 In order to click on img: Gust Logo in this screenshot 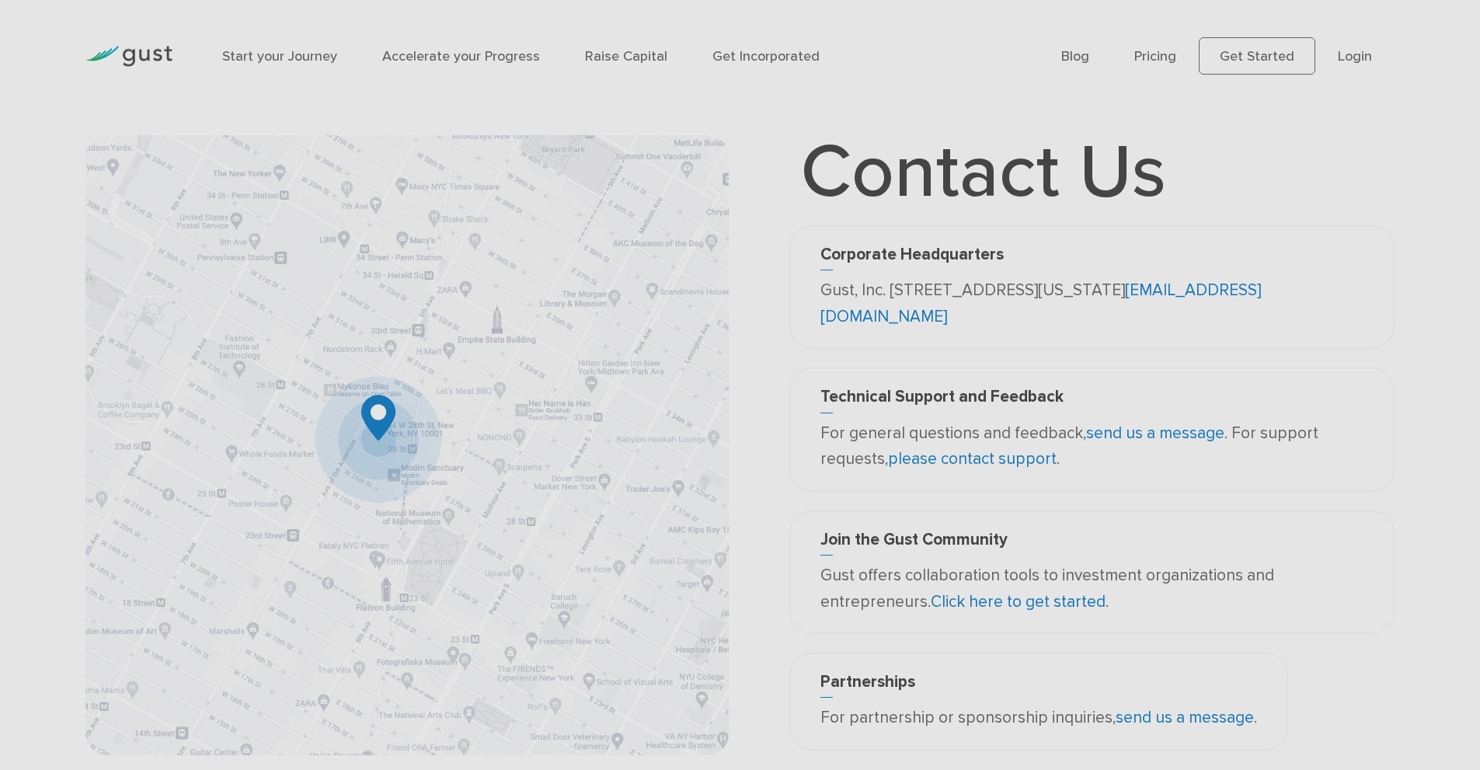, I will do `click(129, 56)`.